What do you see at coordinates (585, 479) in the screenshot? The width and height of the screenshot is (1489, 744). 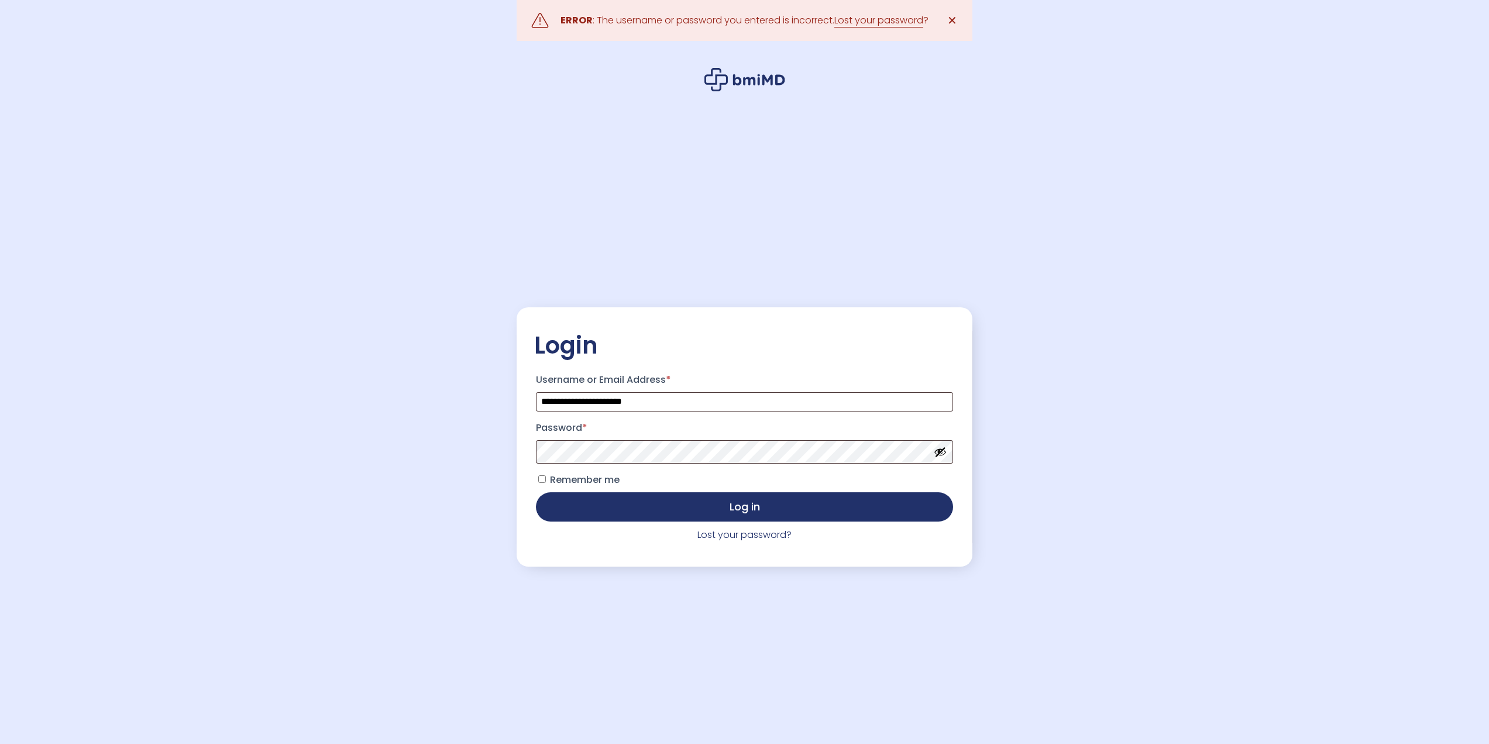 I see `span: Remember me` at bounding box center [585, 479].